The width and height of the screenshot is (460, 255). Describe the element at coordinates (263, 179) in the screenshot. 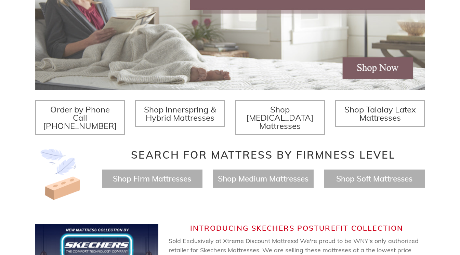

I see `span: Shop Medium Mattresses` at that location.